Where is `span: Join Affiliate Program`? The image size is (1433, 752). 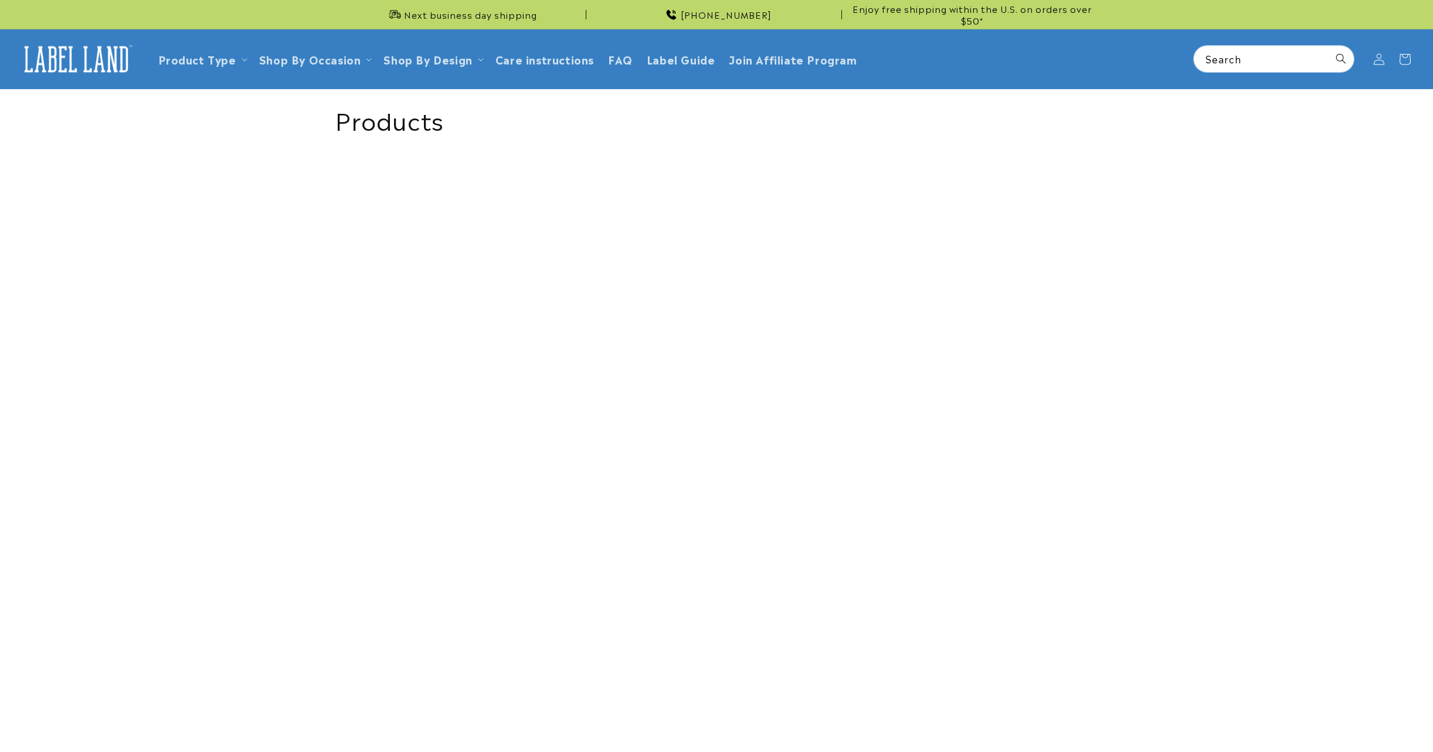 span: Join Affiliate Program is located at coordinates (793, 59).